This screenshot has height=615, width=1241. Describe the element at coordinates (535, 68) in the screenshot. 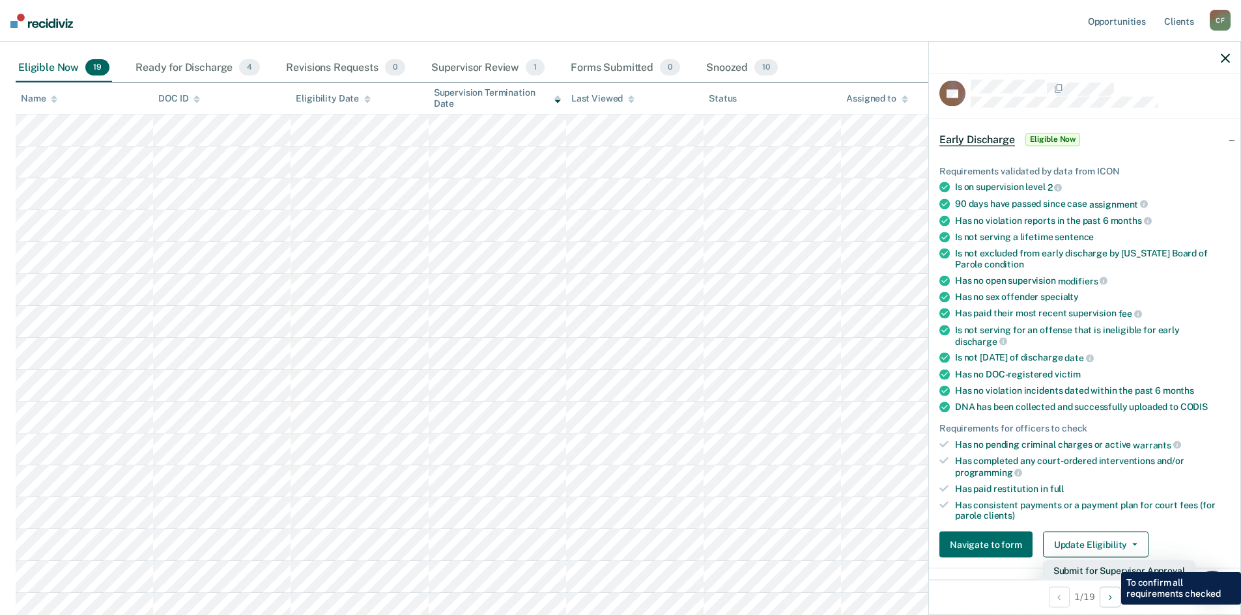

I see `span: 1` at that location.